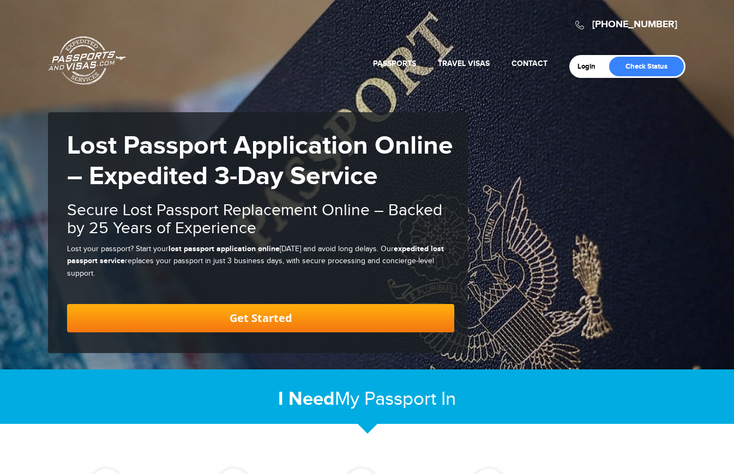 This screenshot has width=734, height=474. I want to click on h2: My, so click(367, 399).